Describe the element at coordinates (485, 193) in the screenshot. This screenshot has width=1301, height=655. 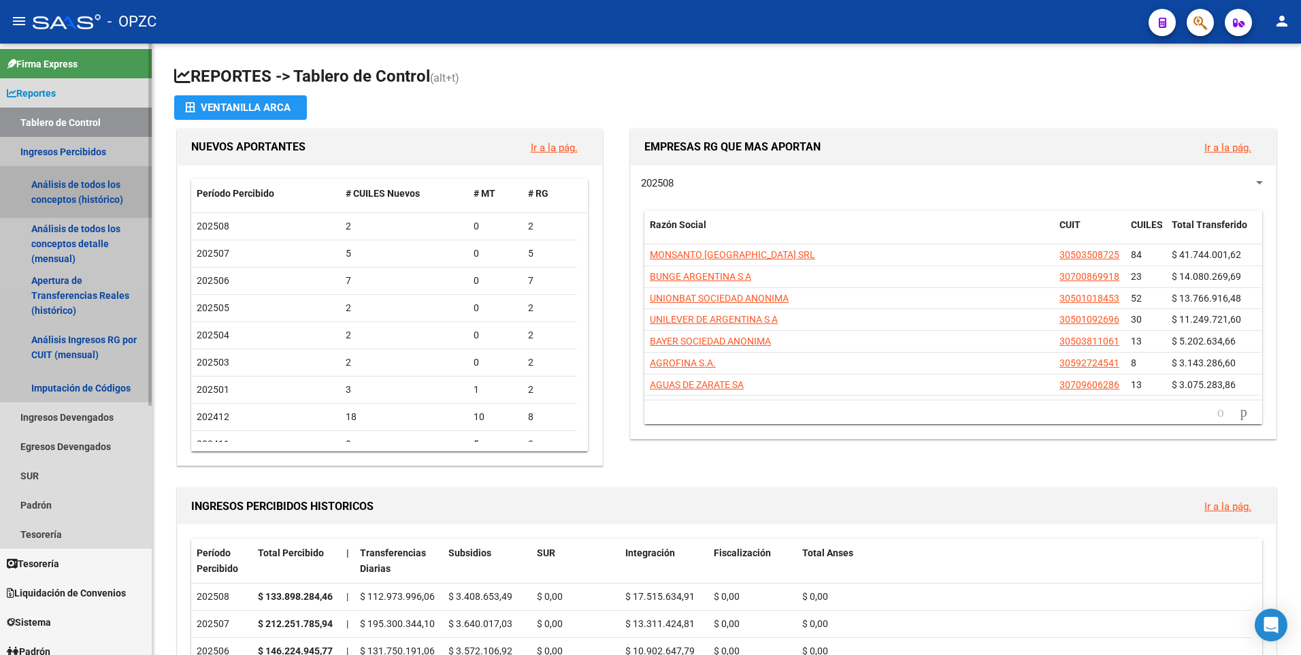
I see `span: # MT` at that location.